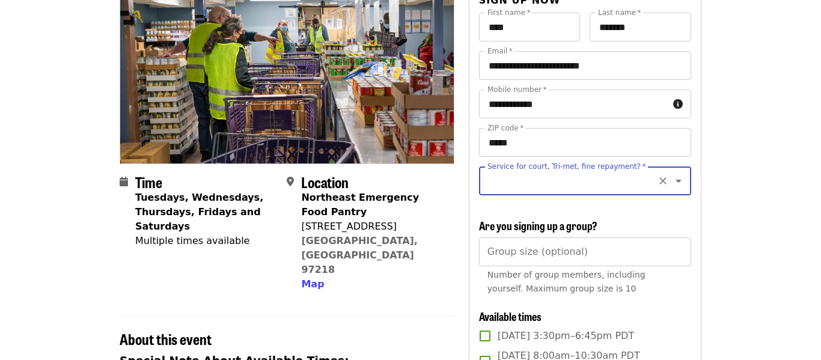 The height and width of the screenshot is (360, 821). Describe the element at coordinates (199, 212) in the screenshot. I see `strong: Tuesdays, Wednesdays, Thursdays, Fridays and Saturdays` at that location.